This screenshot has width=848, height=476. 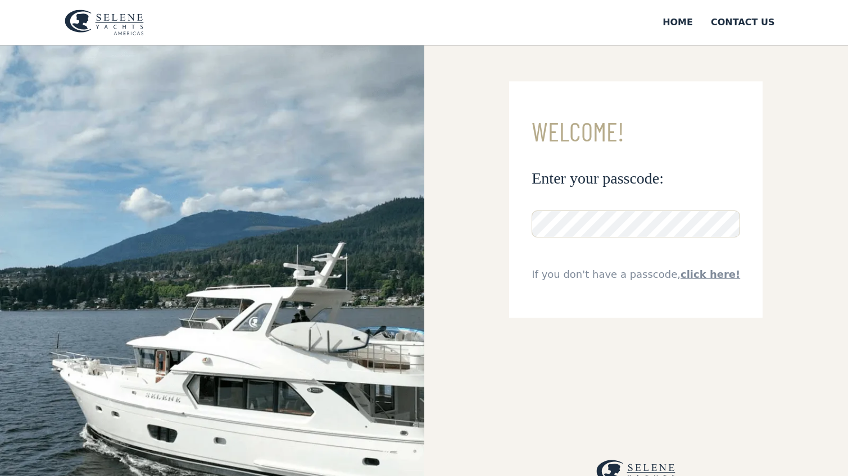 I want to click on div: Home, so click(x=678, y=22).